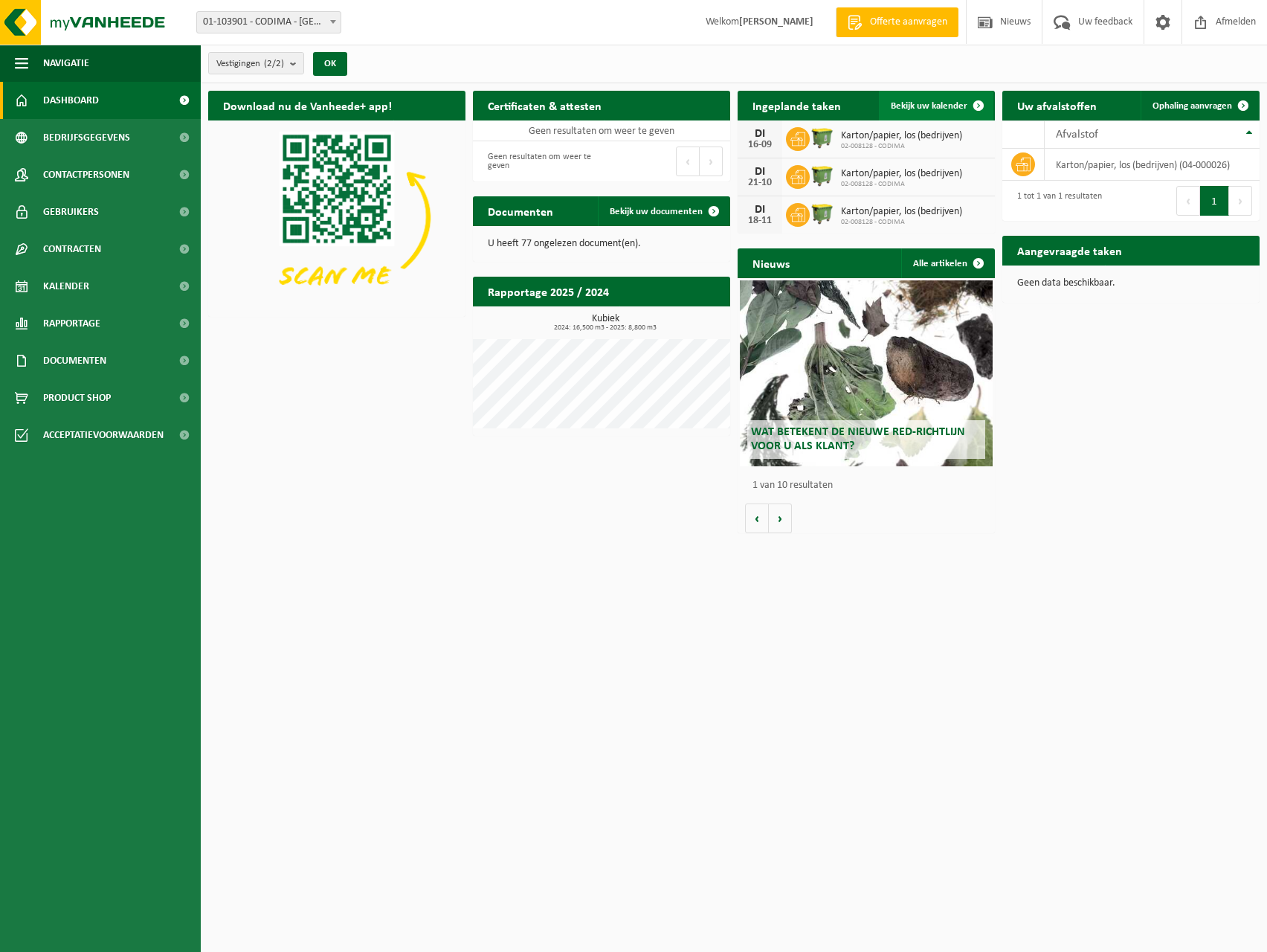 The height and width of the screenshot is (952, 1267). I want to click on h2: Uw afvalstoffen, so click(1057, 105).